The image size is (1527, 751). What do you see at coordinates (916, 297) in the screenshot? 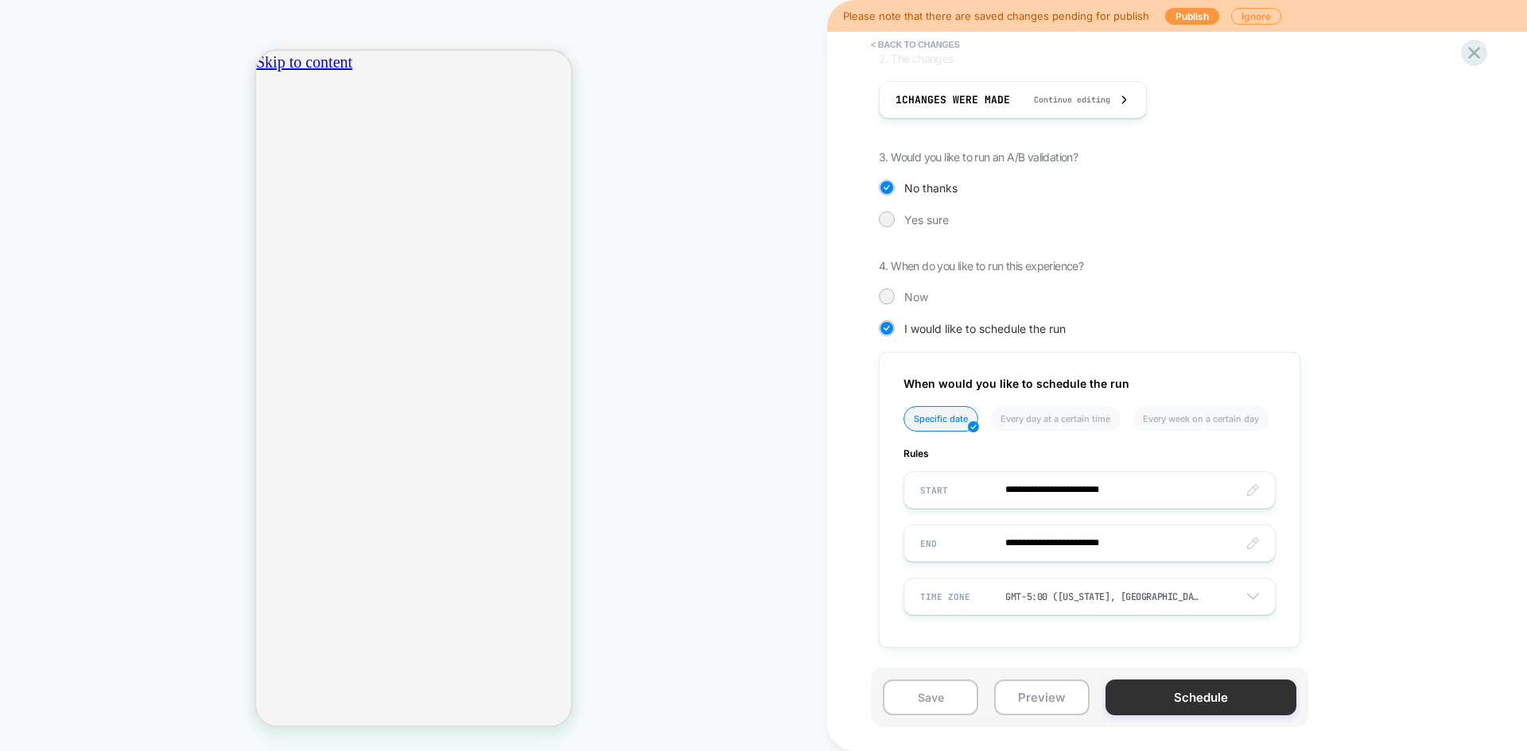
I see `span: Now` at bounding box center [916, 297].